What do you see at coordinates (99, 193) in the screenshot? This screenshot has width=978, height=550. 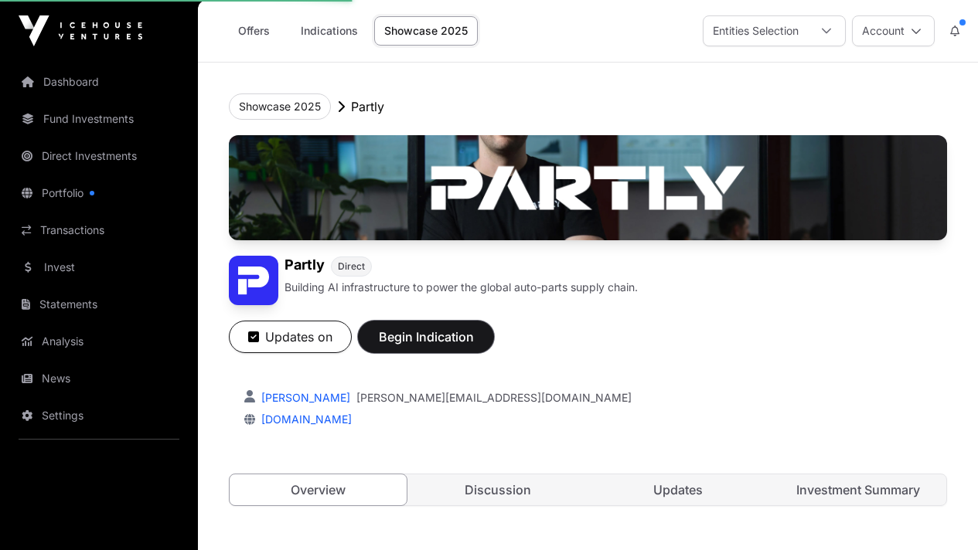 I see `a: Portfolio` at bounding box center [99, 193].